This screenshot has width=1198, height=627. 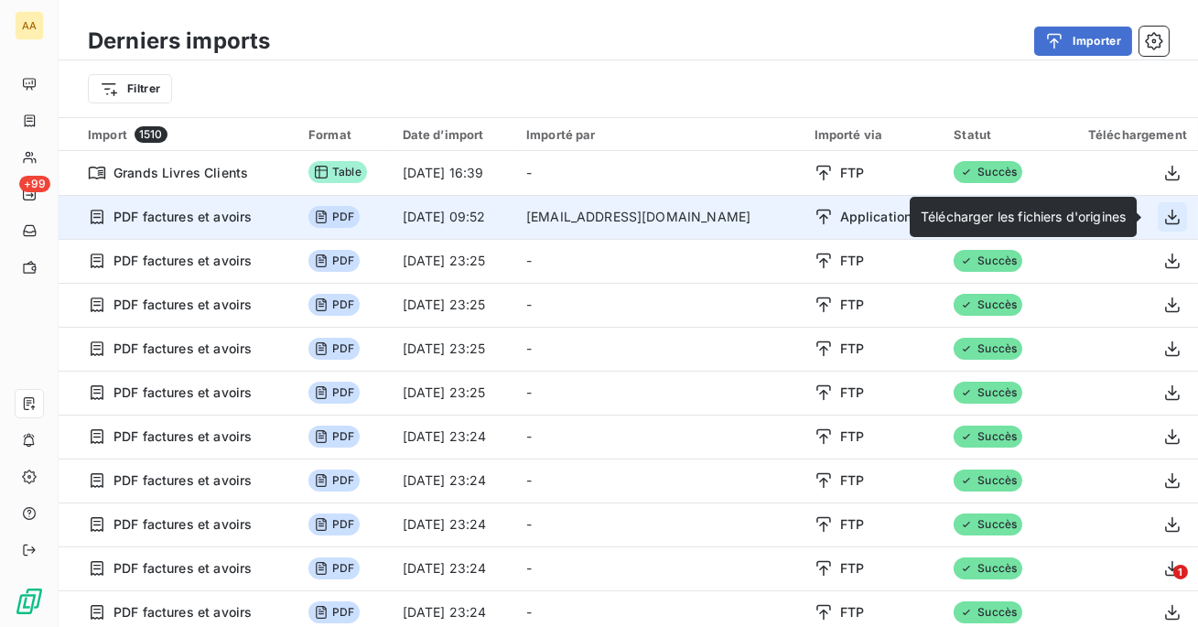 I want to click on span: Grands Livres Clients, so click(x=180, y=173).